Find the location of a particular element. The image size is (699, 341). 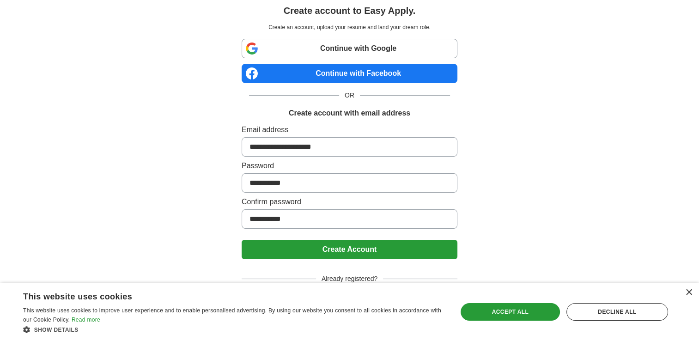

label: Password is located at coordinates (349, 166).